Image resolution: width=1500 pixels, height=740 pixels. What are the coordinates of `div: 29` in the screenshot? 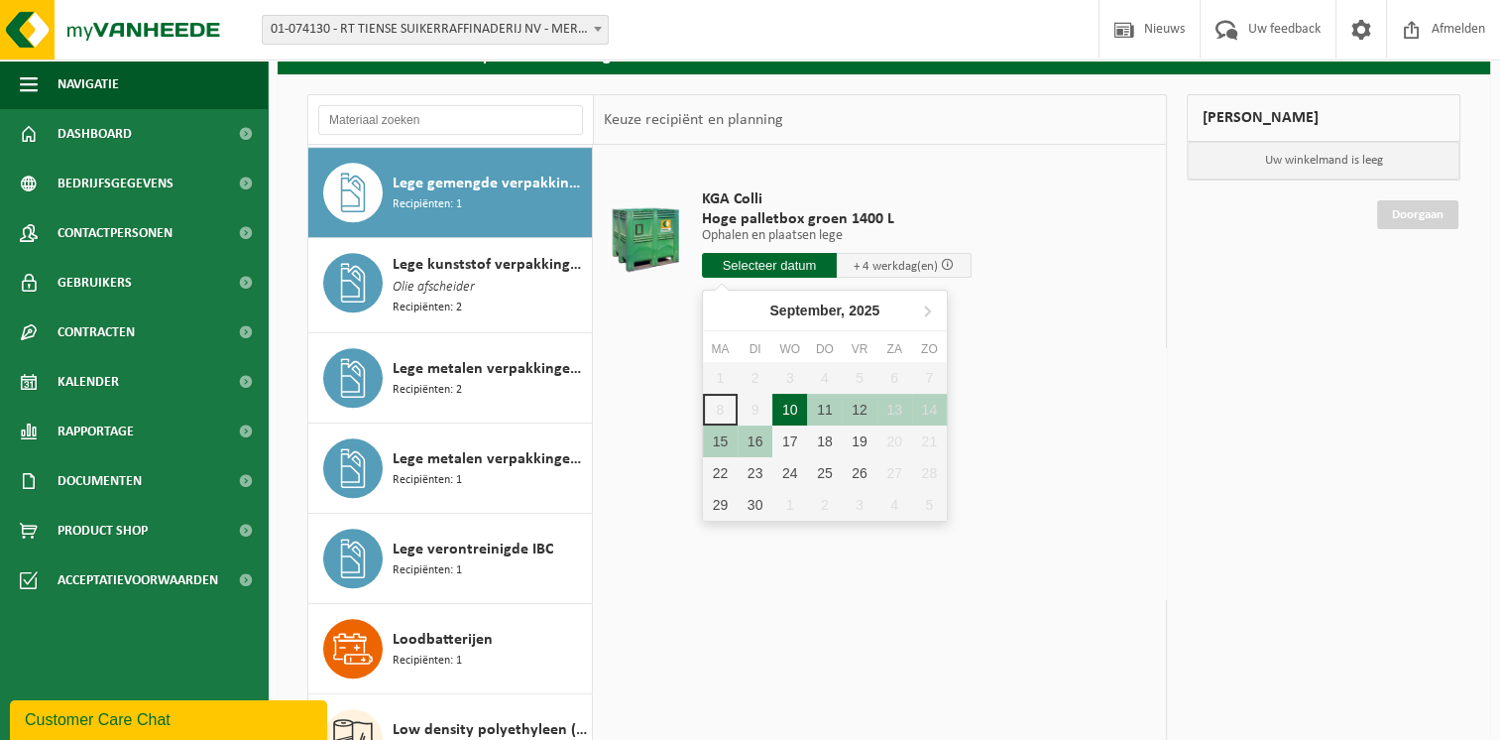 It's located at (720, 505).